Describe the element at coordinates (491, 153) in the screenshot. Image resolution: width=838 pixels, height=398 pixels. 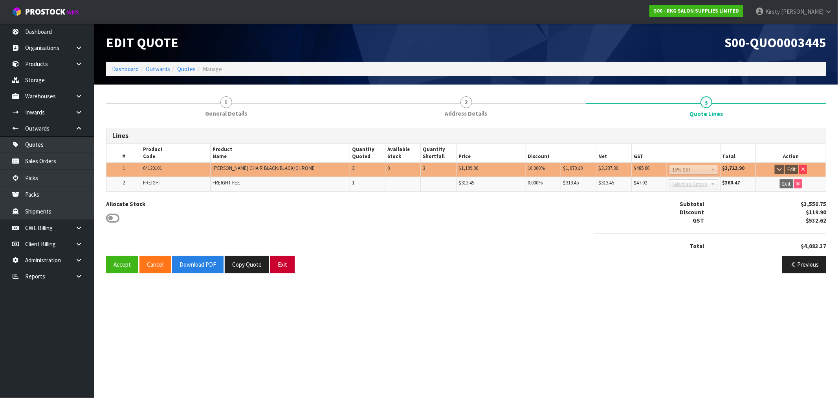
I see `th: Price` at that location.